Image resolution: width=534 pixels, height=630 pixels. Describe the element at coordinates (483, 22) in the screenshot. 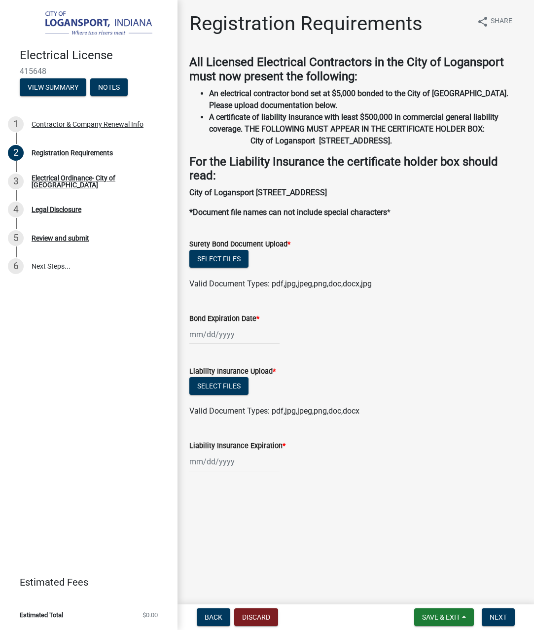

I see `i: share` at that location.